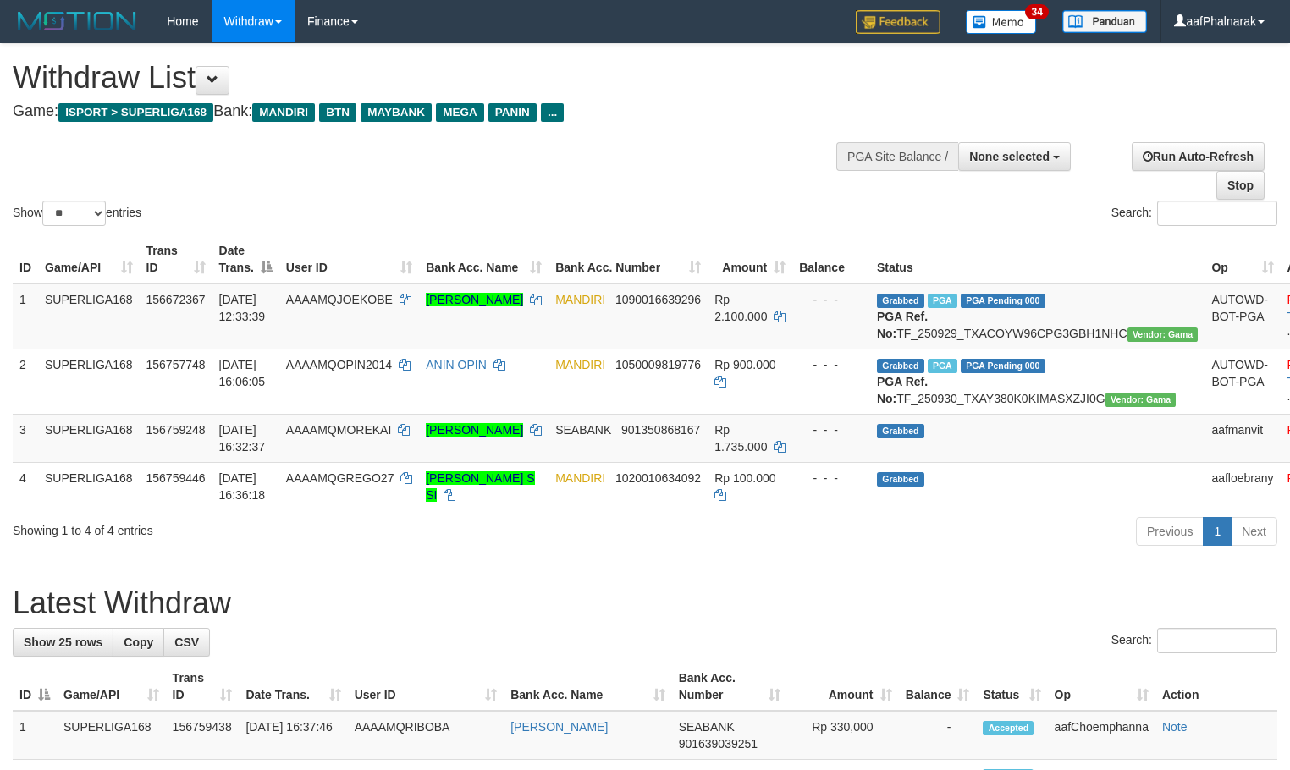 The height and width of the screenshot is (770, 1290). What do you see at coordinates (1037, 381) in the screenshot?
I see `td: TF_250930_TXAY380K0KIMASXZJI0G` at bounding box center [1037, 381].